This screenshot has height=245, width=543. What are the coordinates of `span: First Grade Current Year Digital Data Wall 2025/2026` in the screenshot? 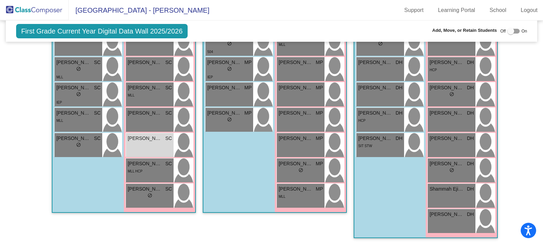 It's located at (102, 31).